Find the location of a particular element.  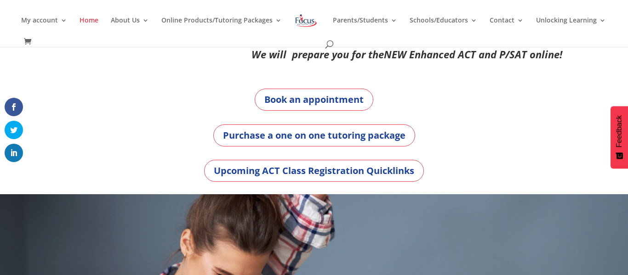

a: Upcoming ACT Class Registration Quicklinks is located at coordinates (314, 171).